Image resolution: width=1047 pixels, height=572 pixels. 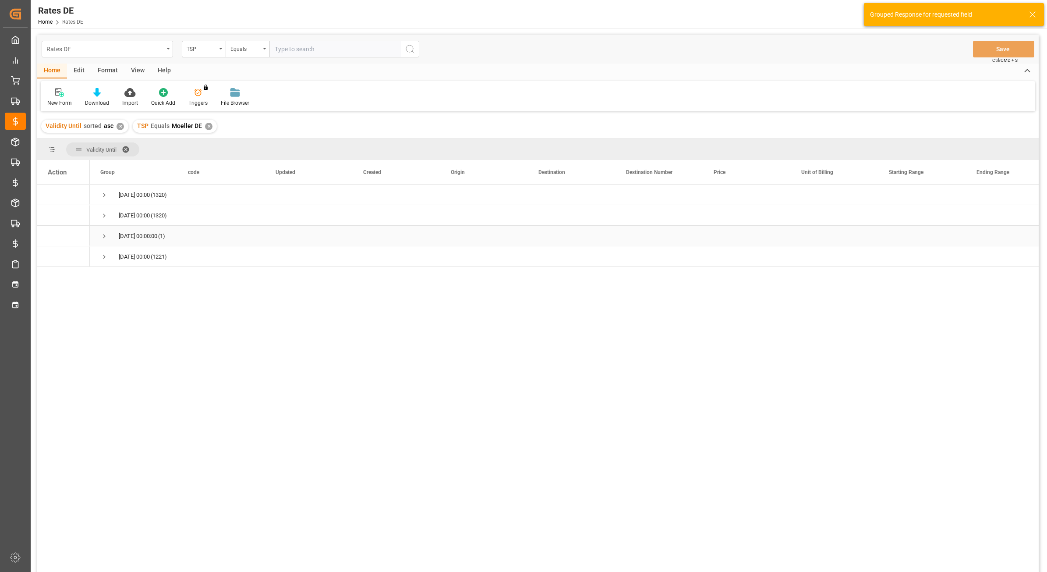 What do you see at coordinates (60, 103) in the screenshot?
I see `div: New Form` at bounding box center [60, 103].